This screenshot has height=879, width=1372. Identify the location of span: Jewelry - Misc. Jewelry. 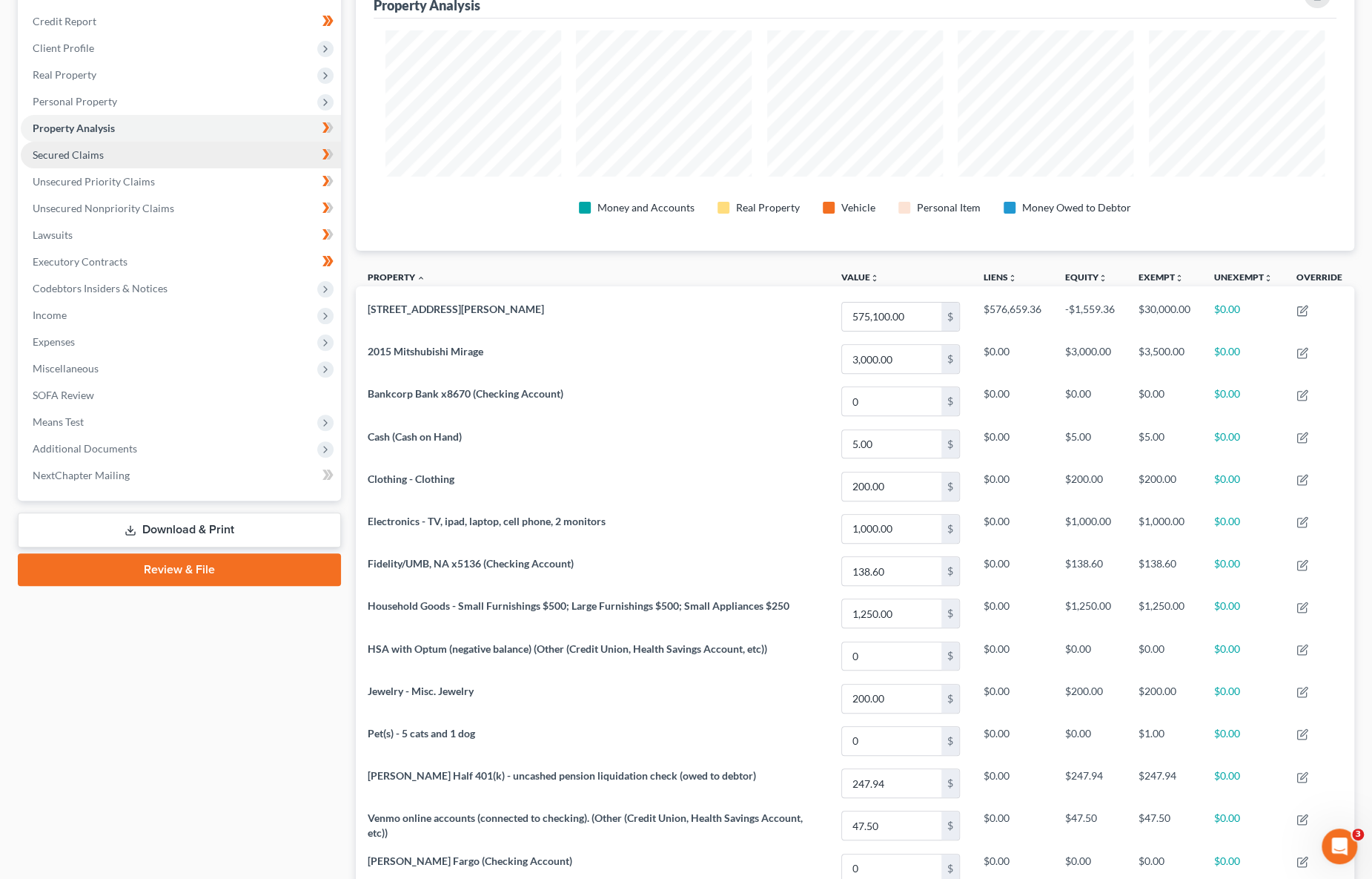
(421, 690).